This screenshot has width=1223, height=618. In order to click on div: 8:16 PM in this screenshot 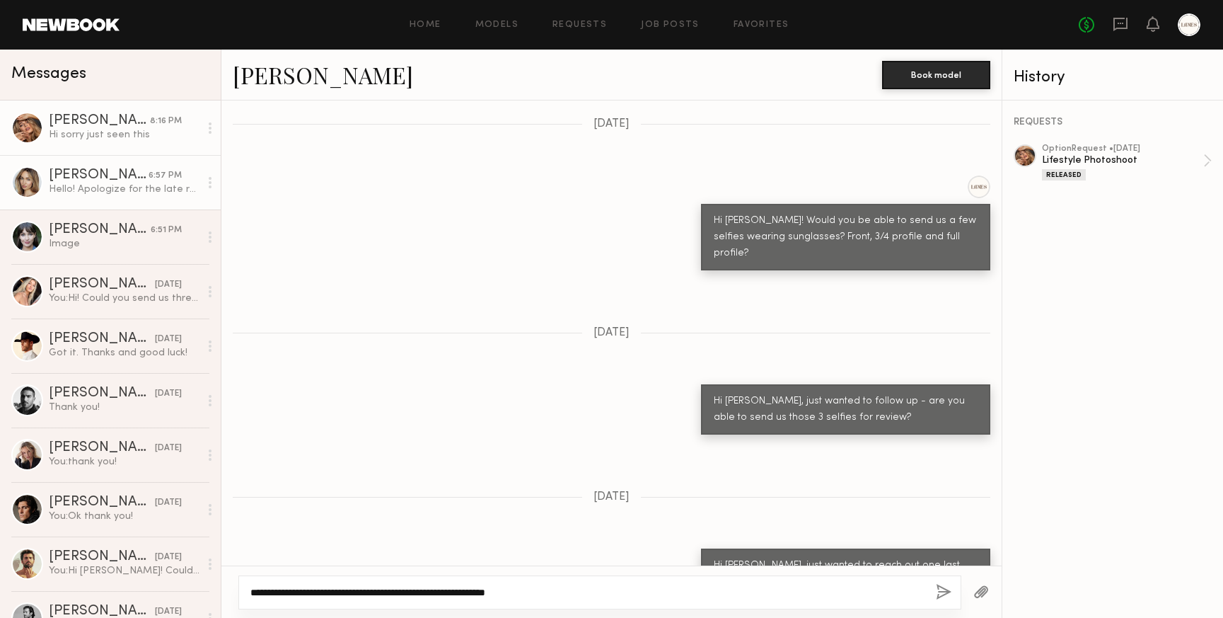, I will do `click(166, 121)`.